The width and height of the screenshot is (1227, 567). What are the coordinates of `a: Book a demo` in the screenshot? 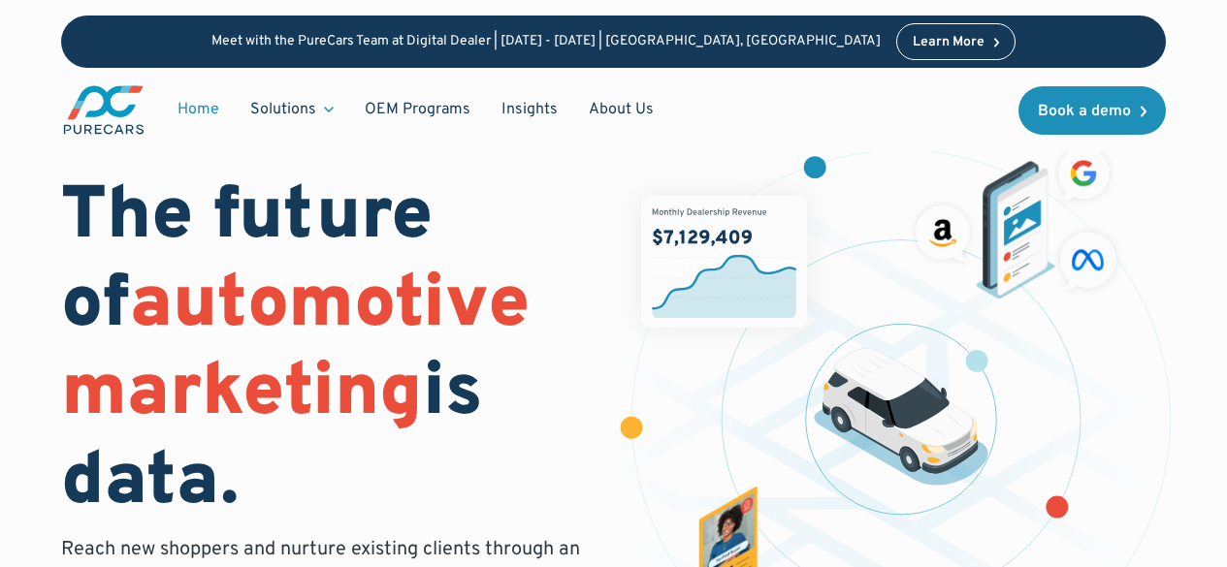 It's located at (1092, 111).